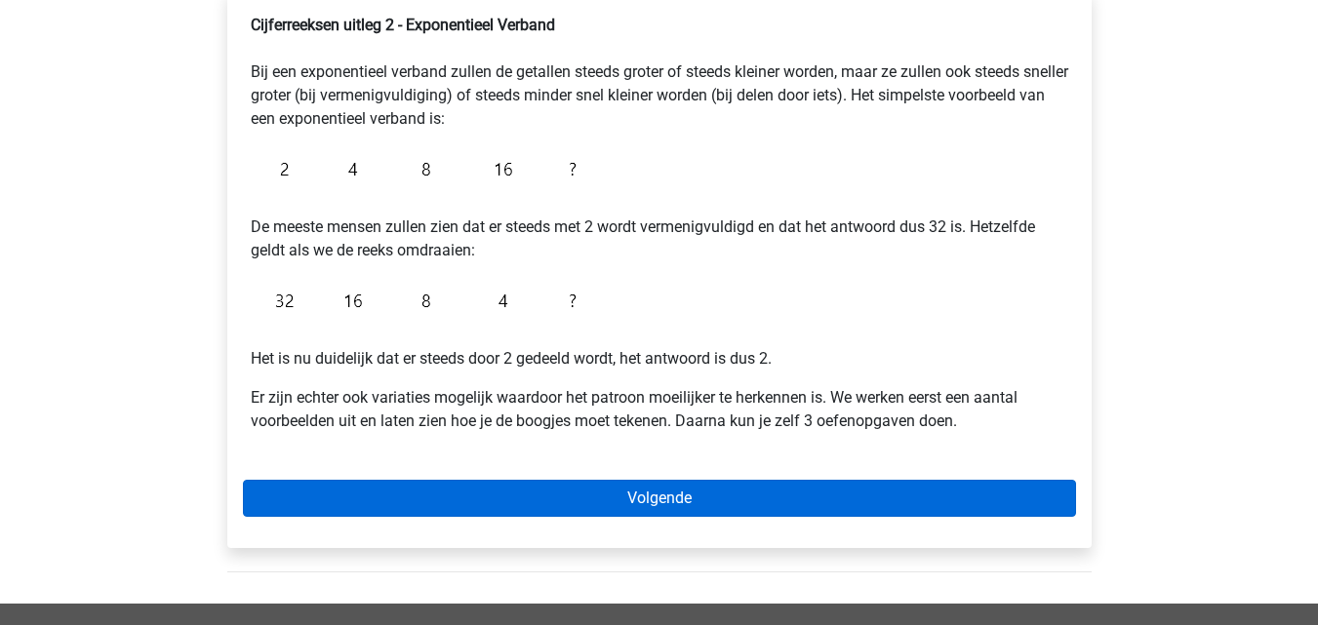  What do you see at coordinates (660, 72) in the screenshot?
I see `p: Bij een exponentieel verband zullen de getallen steeds groter of steeds kleiner worden, maar ze z...` at bounding box center [660, 72].